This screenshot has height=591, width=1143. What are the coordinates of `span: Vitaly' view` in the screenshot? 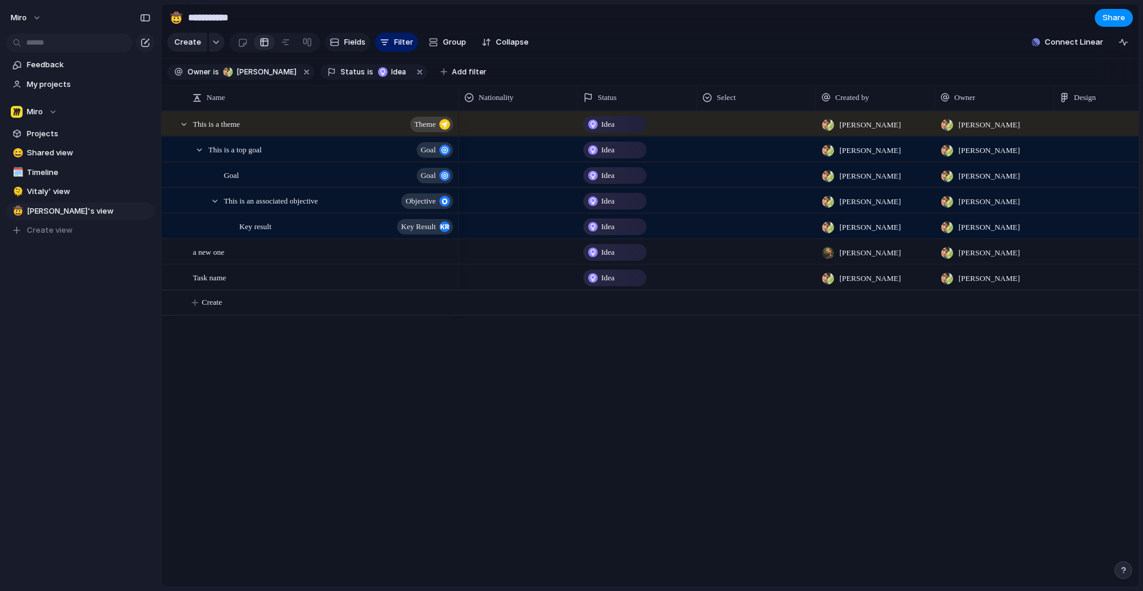 It's located at (89, 192).